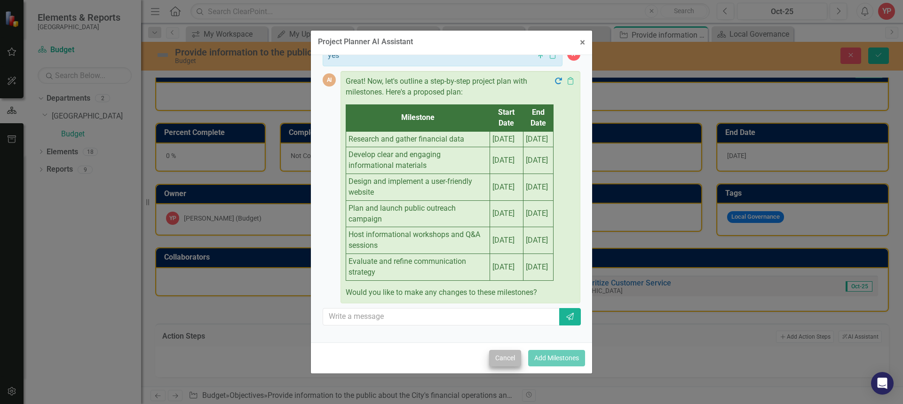 The height and width of the screenshot is (404, 903). I want to click on div: Project Planner AI Assistant, so click(366, 42).